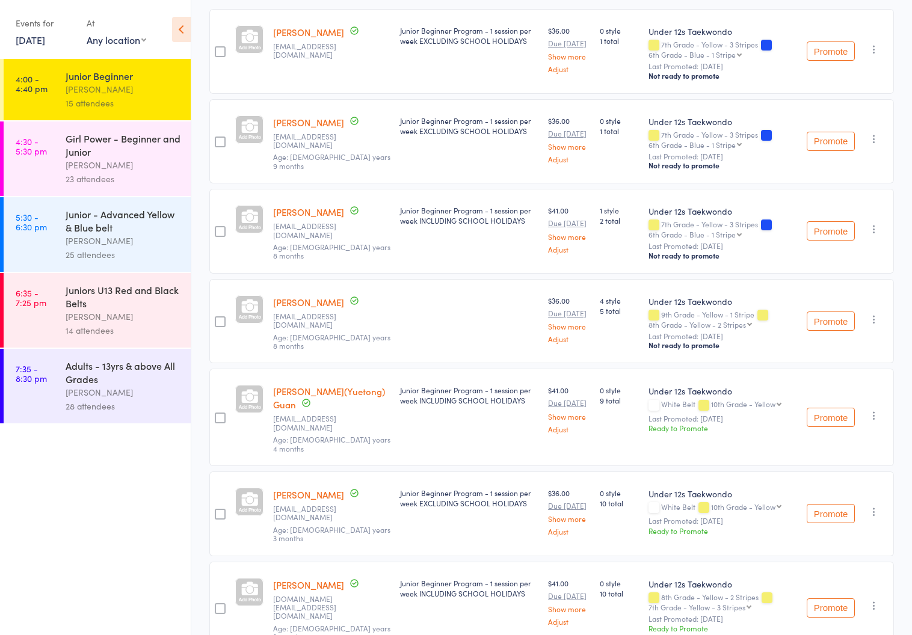  What do you see at coordinates (619, 400) in the screenshot?
I see `span: 9 total` at bounding box center [619, 400].